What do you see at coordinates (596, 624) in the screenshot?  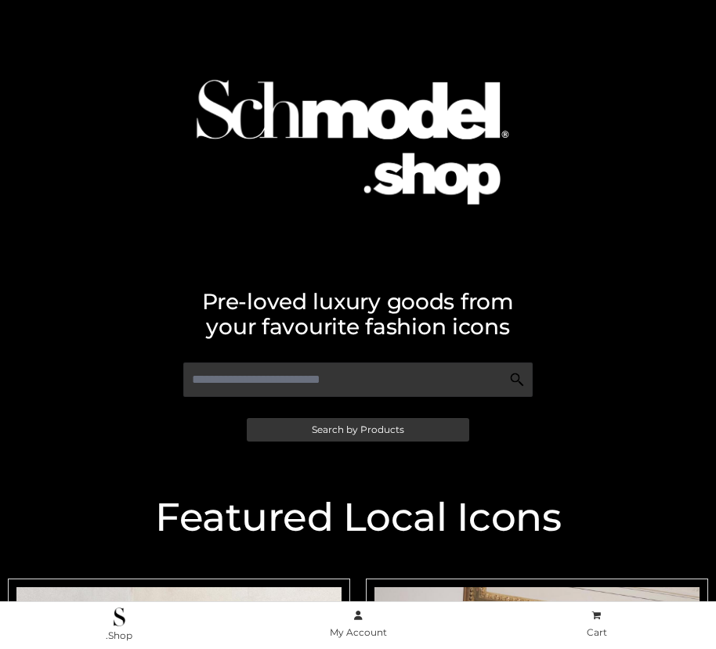 I see `a: Cart` at bounding box center [596, 624].